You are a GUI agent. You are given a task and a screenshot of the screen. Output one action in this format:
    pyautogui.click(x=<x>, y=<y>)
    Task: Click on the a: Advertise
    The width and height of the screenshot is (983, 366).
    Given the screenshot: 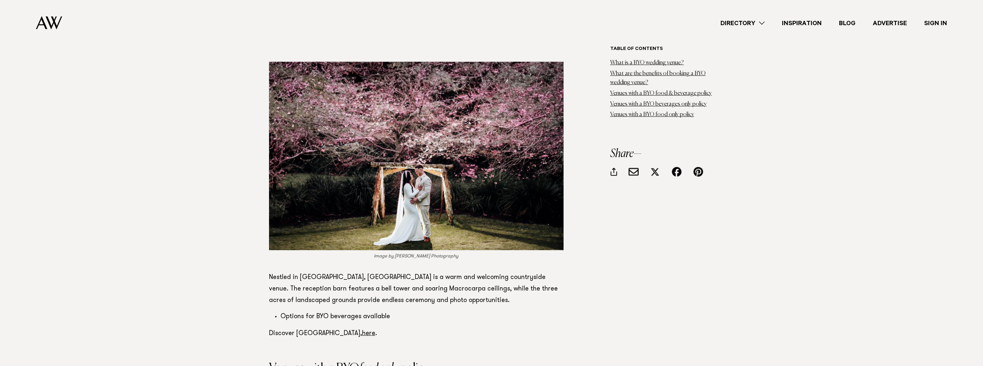 What is the action you would take?
    pyautogui.click(x=890, y=23)
    